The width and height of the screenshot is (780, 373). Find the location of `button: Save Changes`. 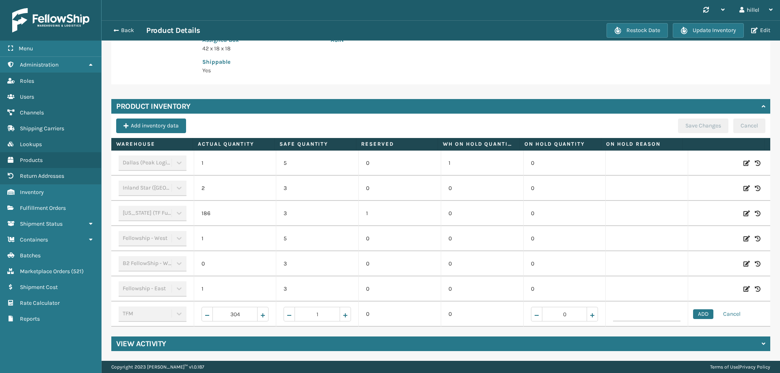

button: Save Changes is located at coordinates (703, 126).